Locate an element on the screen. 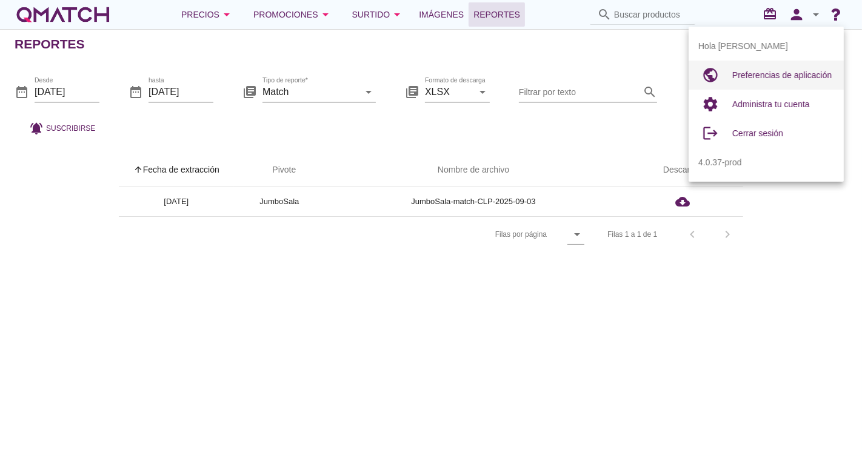  input: Desde is located at coordinates (67, 92).